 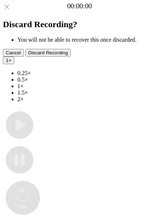 I want to click on span: 1, so click(x=7, y=60).